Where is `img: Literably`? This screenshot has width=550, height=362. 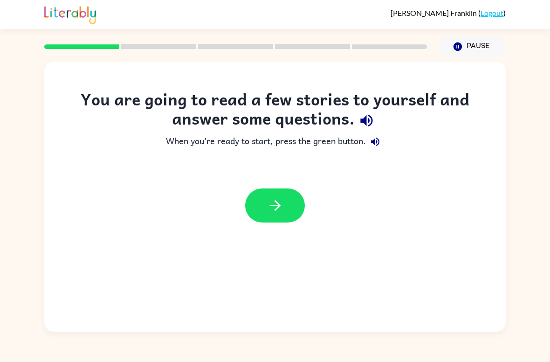 img: Literably is located at coordinates (70, 14).